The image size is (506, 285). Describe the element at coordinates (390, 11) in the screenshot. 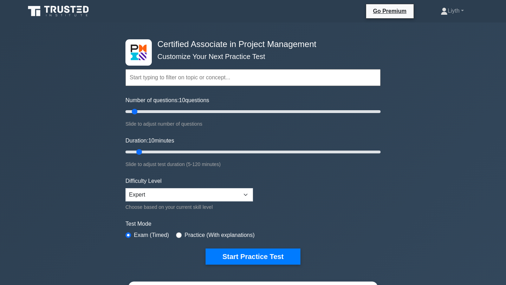

I see `a: Go Premium` at that location.